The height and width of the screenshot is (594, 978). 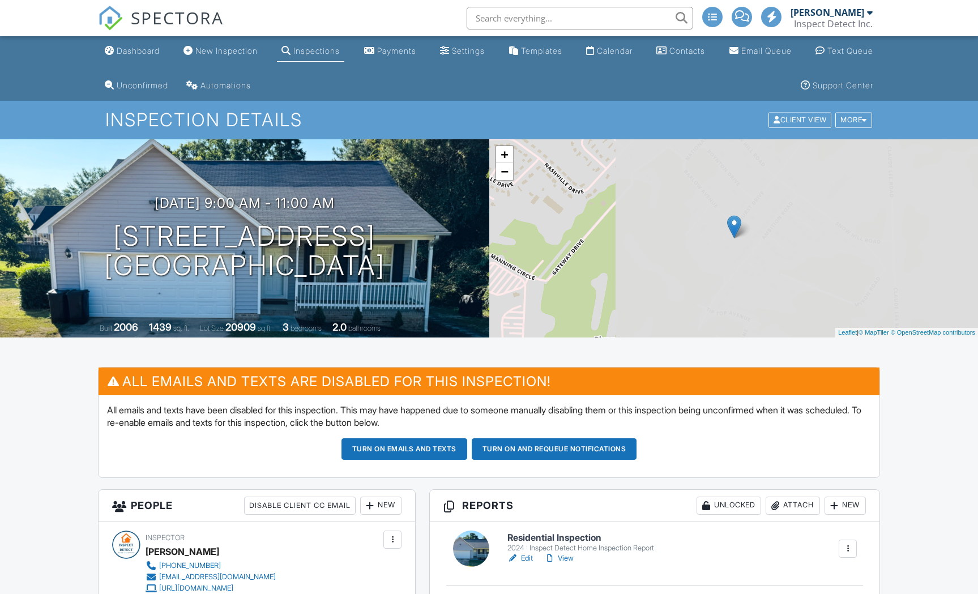 I want to click on a: Edit, so click(x=520, y=559).